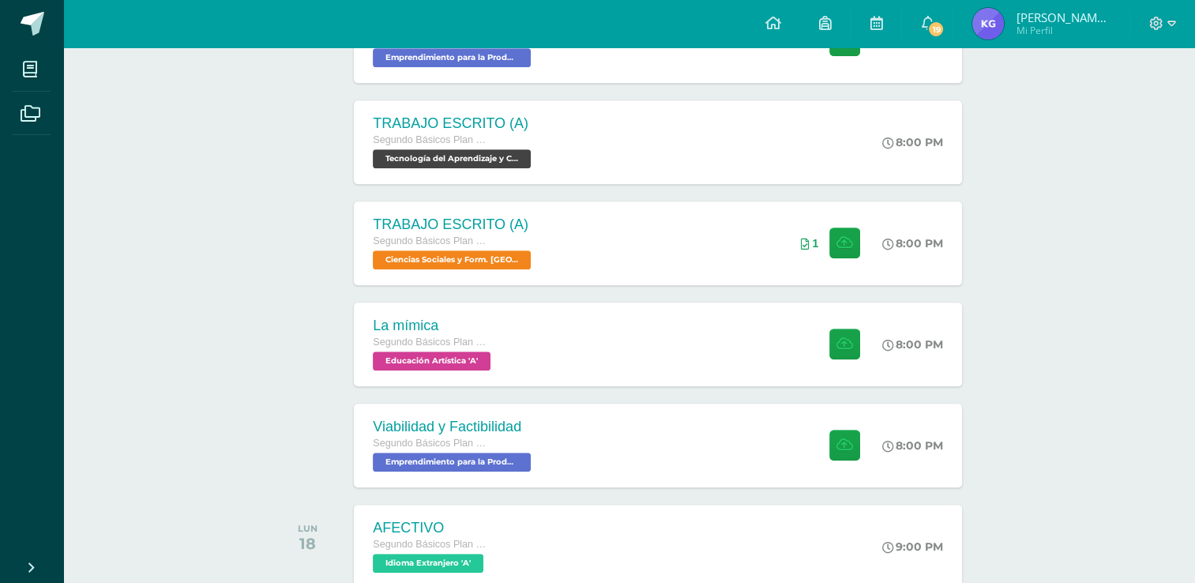  I want to click on span: Ciencias Sociales y Form. Ciudadana 'A', so click(452, 260).